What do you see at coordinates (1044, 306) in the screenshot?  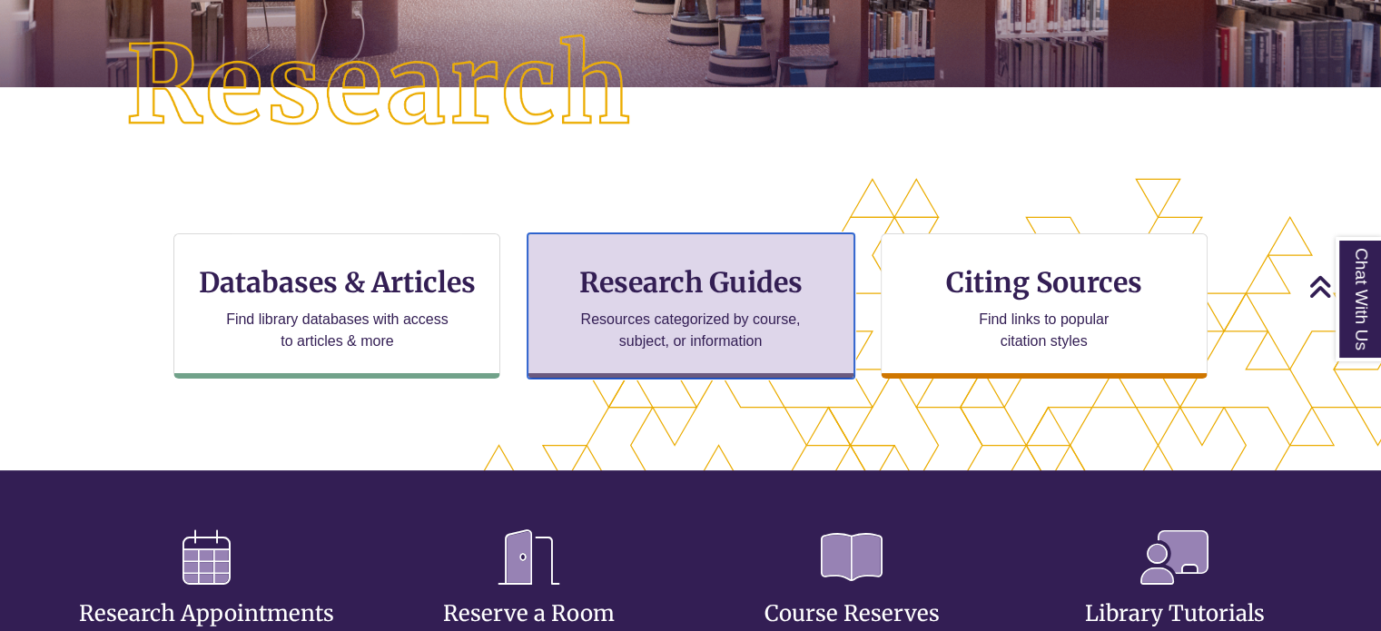 I see `a: Citing Sources Find links to popular citation styles` at bounding box center [1044, 306].